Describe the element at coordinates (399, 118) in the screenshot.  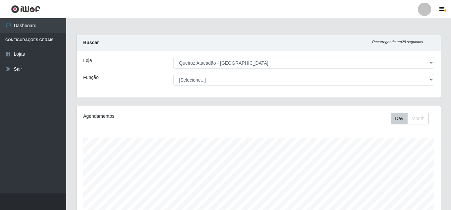
I see `button: Day` at that location.